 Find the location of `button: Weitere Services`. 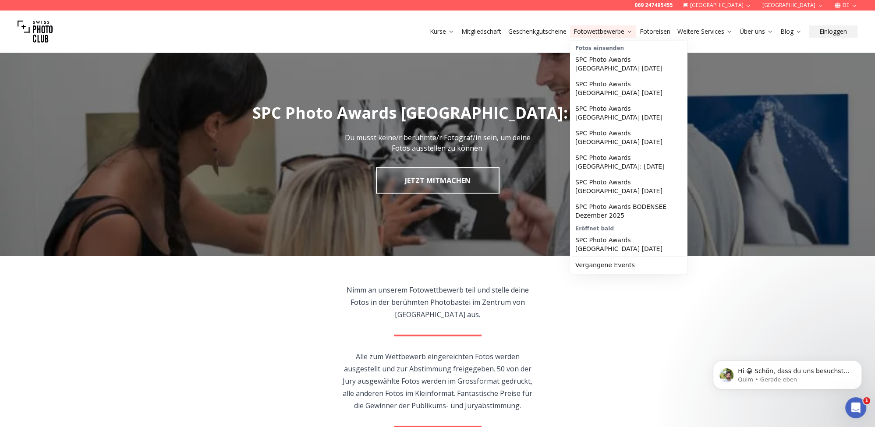

button: Weitere Services is located at coordinates (705, 32).